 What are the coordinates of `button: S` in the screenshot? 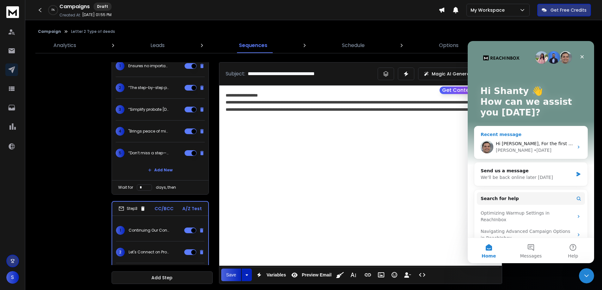 It's located at (13, 278).